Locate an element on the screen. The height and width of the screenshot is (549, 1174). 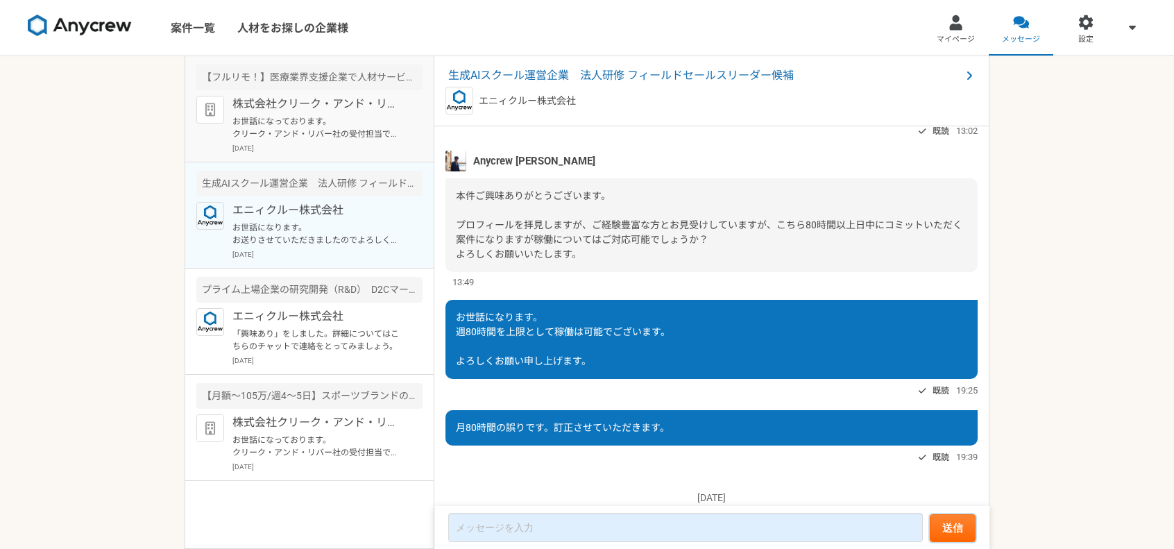
span: 19:39 is located at coordinates (966, 457).